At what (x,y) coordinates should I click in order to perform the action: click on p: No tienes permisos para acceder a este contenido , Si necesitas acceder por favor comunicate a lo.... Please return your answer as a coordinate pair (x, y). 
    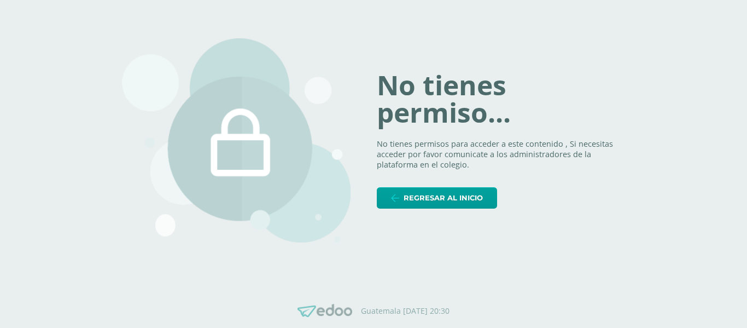
    Looking at the image, I should click on (501, 154).